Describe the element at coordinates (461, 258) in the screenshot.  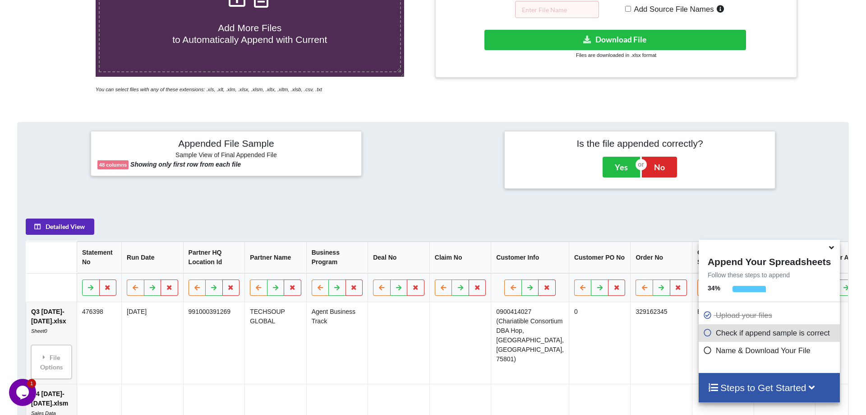
I see `th: Claim No` at that location.